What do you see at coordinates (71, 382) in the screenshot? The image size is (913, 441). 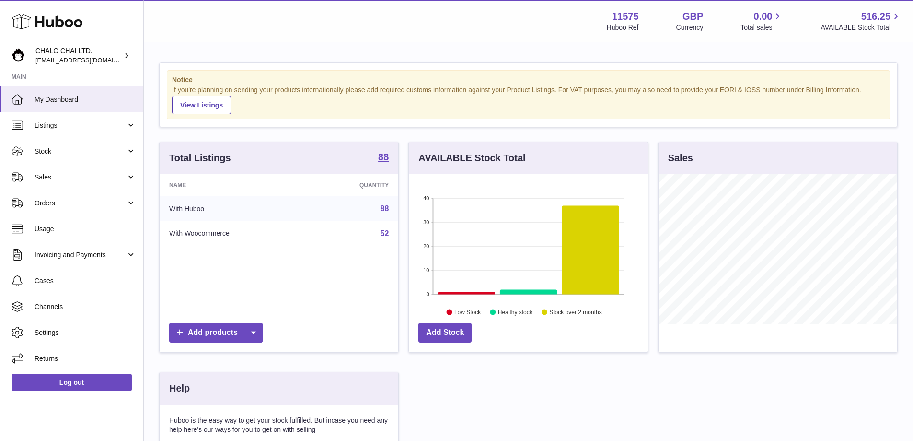 I see `a: Log out` at bounding box center [71, 382].